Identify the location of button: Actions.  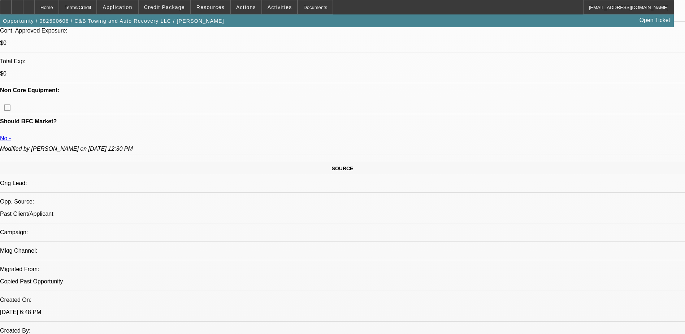
(246, 7).